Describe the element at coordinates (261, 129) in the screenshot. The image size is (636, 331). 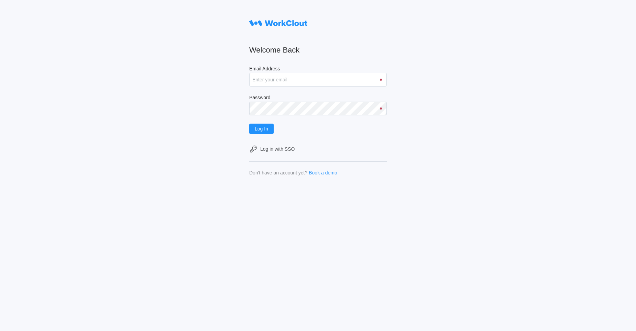
I see `button: Log In` at that location.